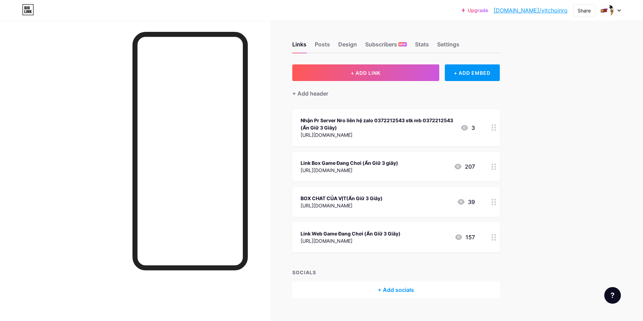 Image resolution: width=643 pixels, height=321 pixels. Describe the element at coordinates (350, 233) in the screenshot. I see `div: Link Web Game Đang Chơi (Ấn Giữ 3 Giây)` at that location.